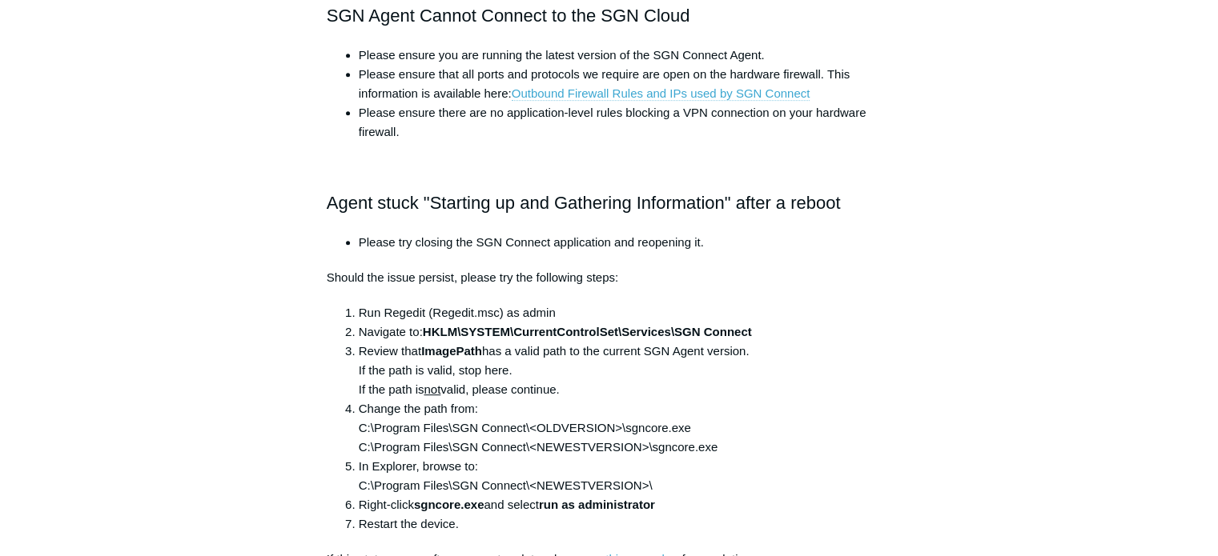 The width and height of the screenshot is (1218, 556). What do you see at coordinates (449, 504) in the screenshot?
I see `strong: sgncore.exe` at bounding box center [449, 504].